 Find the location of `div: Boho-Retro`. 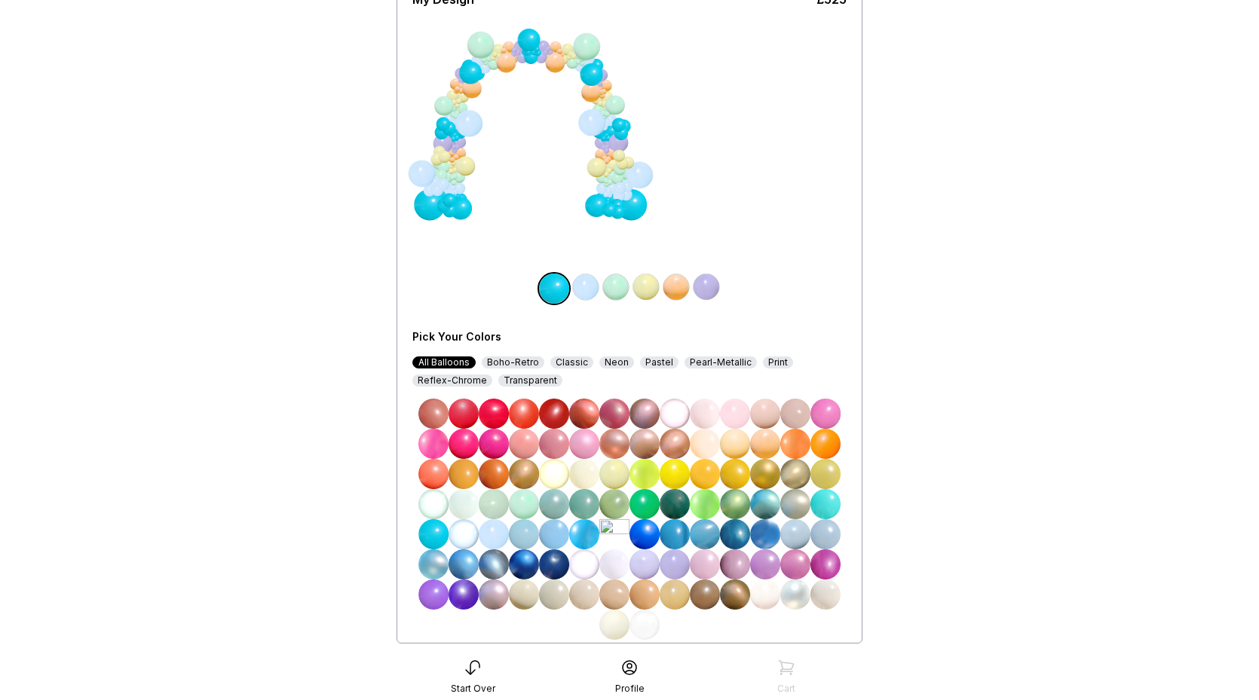

div: Boho-Retro is located at coordinates (513, 363).